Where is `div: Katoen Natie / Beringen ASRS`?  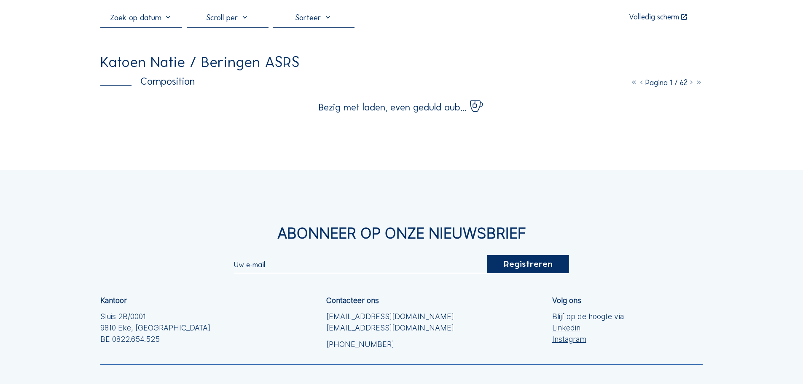 div: Katoen Natie / Beringen ASRS is located at coordinates (200, 62).